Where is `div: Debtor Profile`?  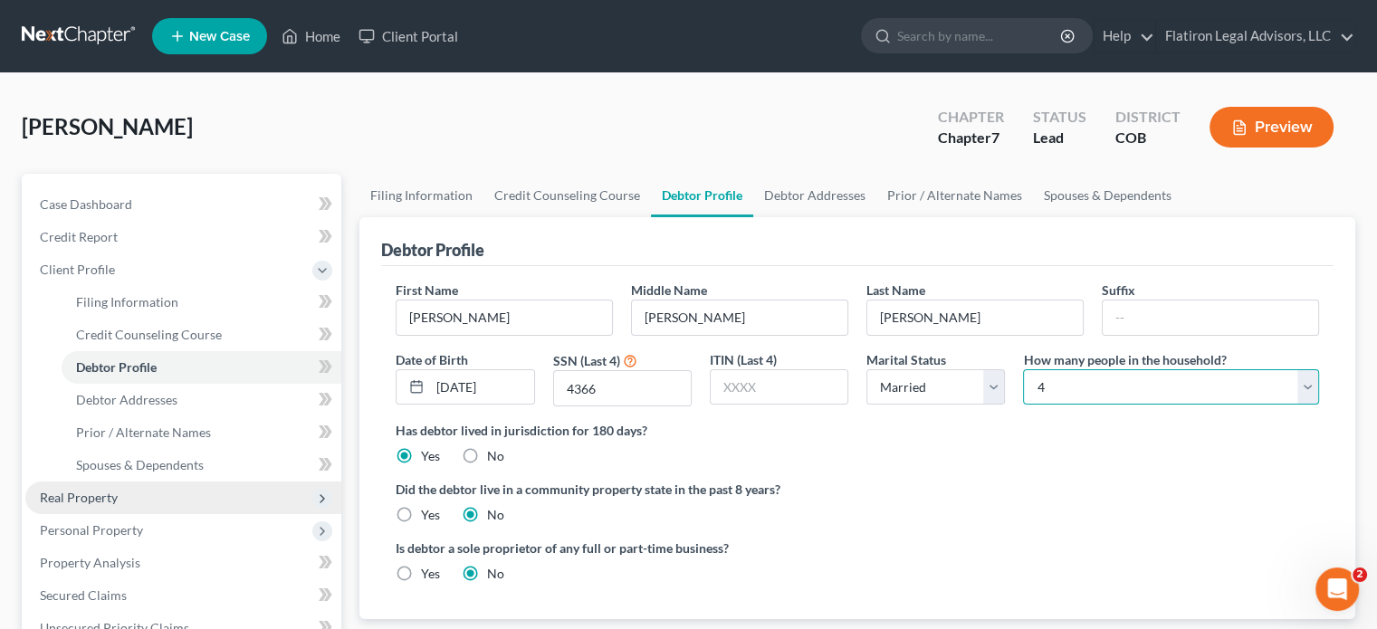
div: Debtor Profile is located at coordinates (433, 250).